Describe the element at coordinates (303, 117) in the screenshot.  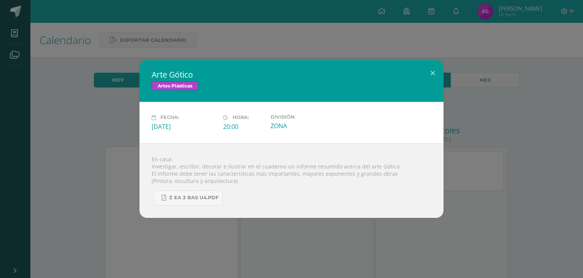
I see `label: División:` at that location.